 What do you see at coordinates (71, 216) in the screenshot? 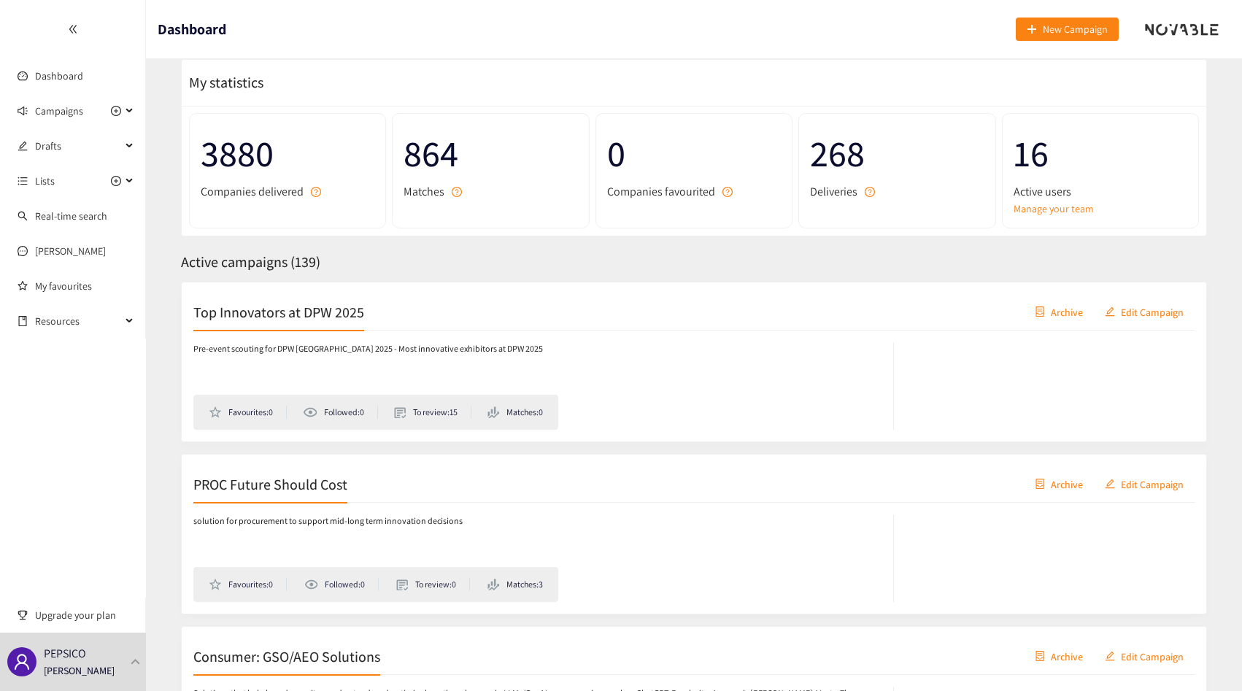
I see `a: Real-time search` at bounding box center [71, 216].